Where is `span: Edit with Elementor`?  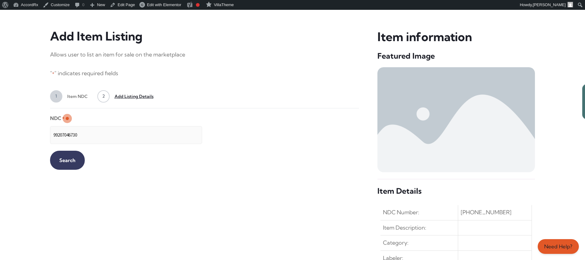
span: Edit with Elementor is located at coordinates (164, 5).